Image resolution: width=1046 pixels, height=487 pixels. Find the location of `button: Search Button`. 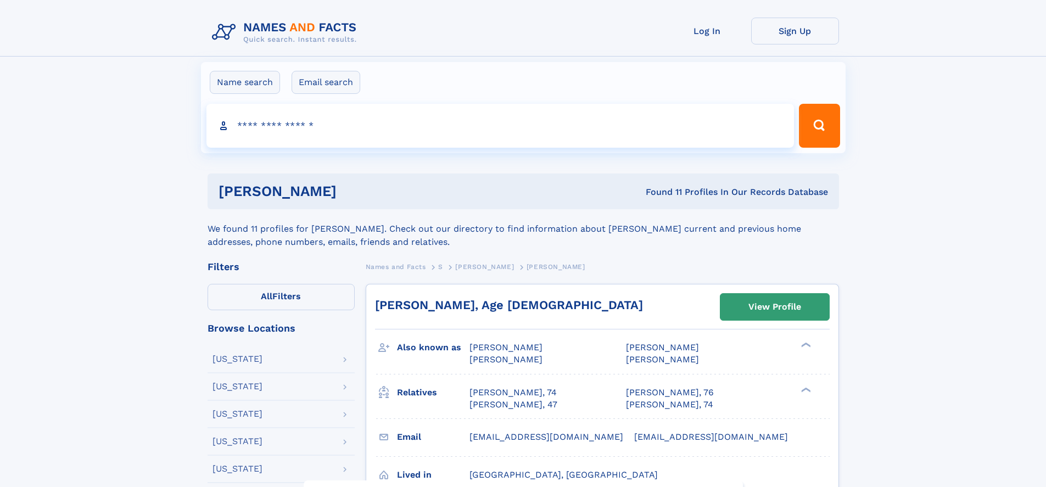

button: Search Button is located at coordinates (819, 126).